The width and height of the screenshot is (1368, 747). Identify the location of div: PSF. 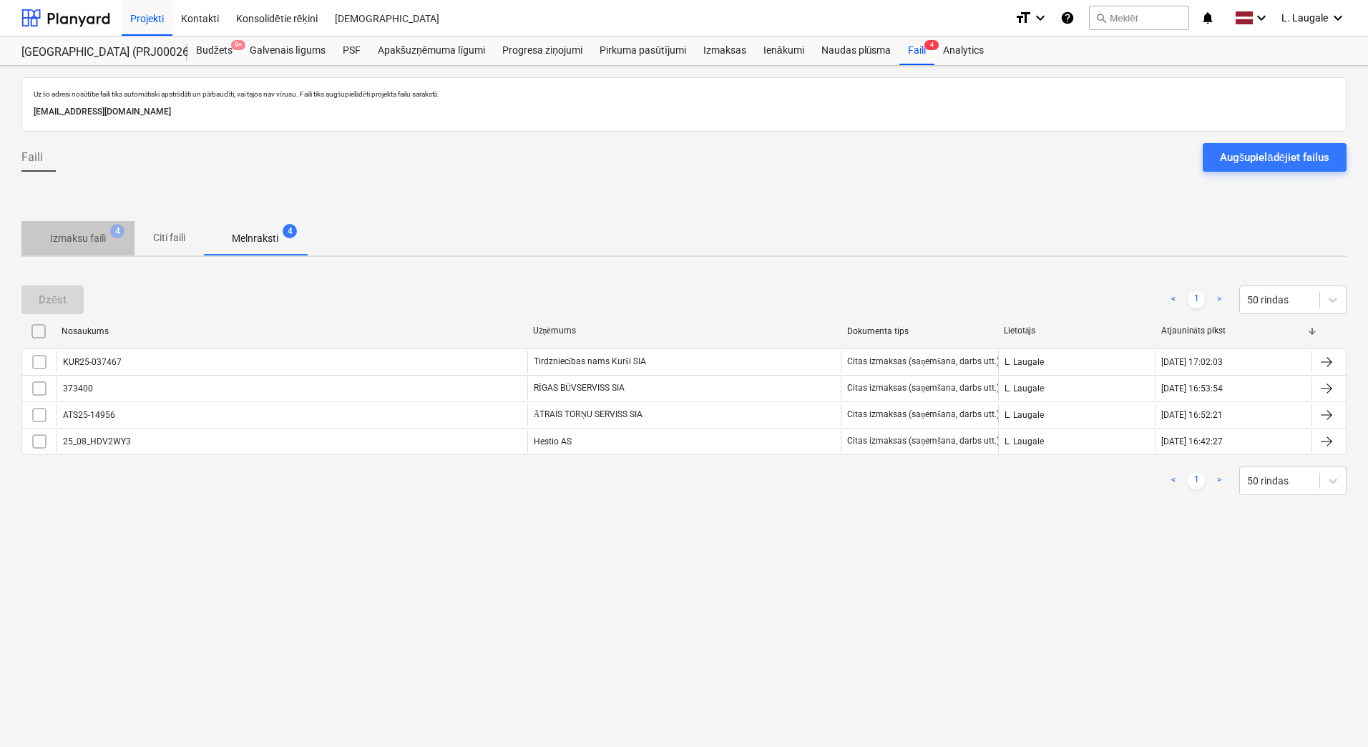
(351, 51).